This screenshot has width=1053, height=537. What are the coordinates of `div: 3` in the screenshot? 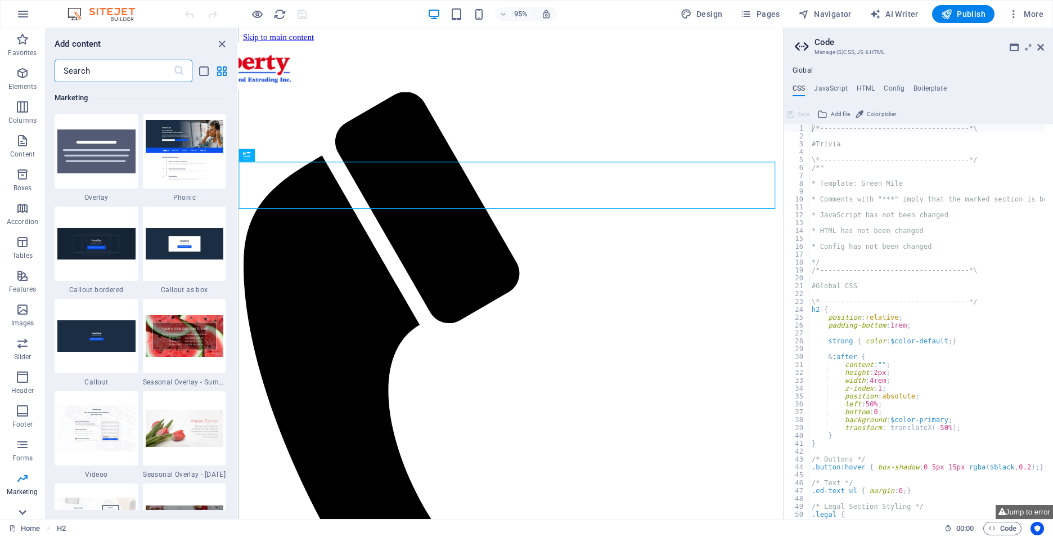 It's located at (797, 144).